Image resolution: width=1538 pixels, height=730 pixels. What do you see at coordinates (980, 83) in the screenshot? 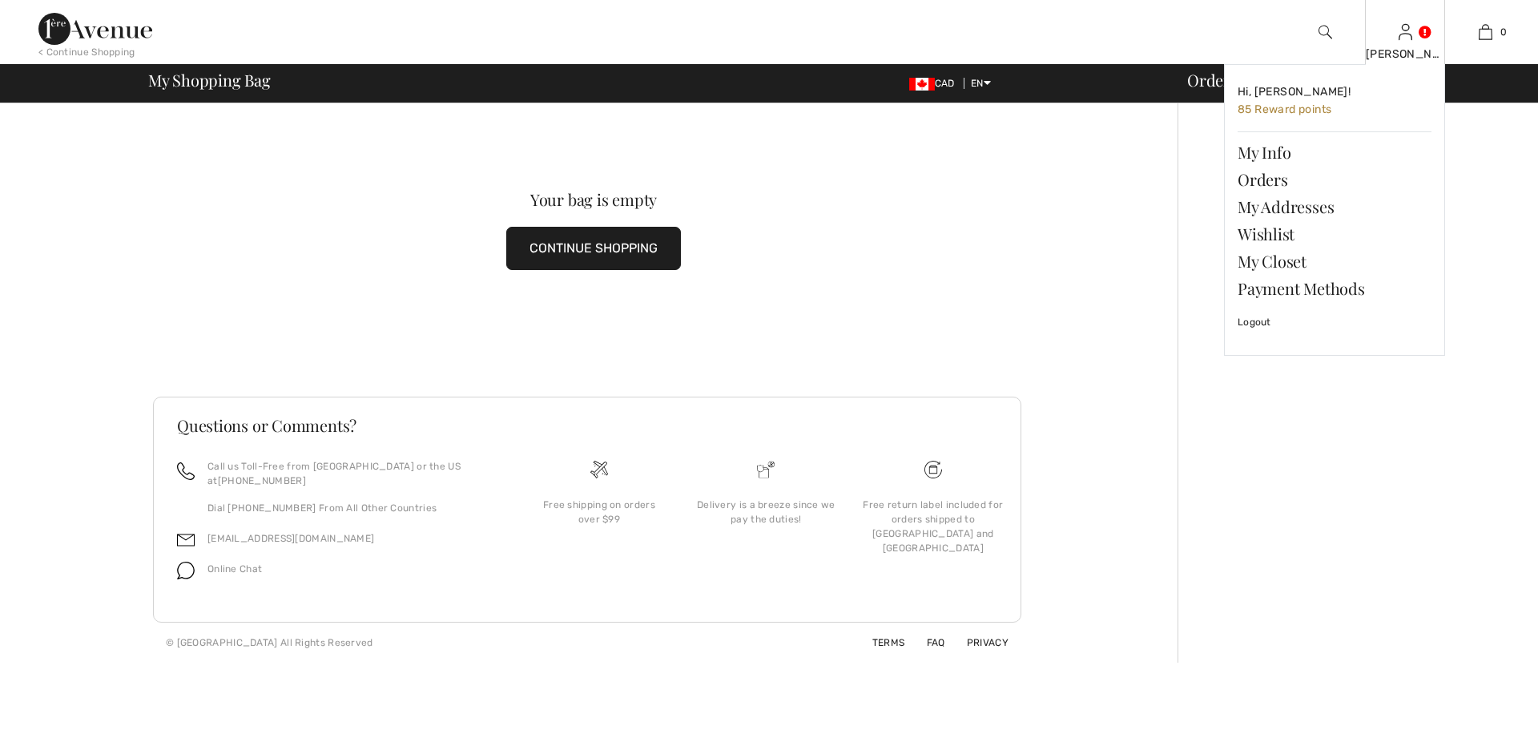
I see `span: EN` at bounding box center [980, 83].